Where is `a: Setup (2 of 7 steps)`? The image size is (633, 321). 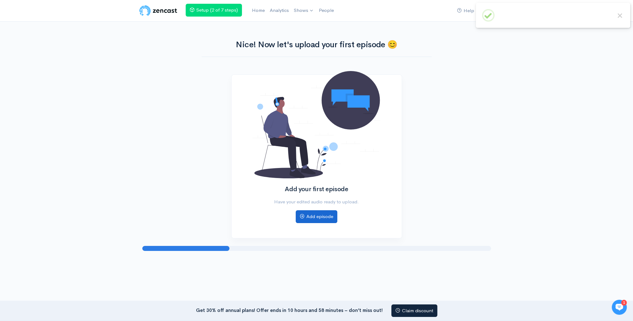 a: Setup (2 of 7 steps) is located at coordinates (214, 10).